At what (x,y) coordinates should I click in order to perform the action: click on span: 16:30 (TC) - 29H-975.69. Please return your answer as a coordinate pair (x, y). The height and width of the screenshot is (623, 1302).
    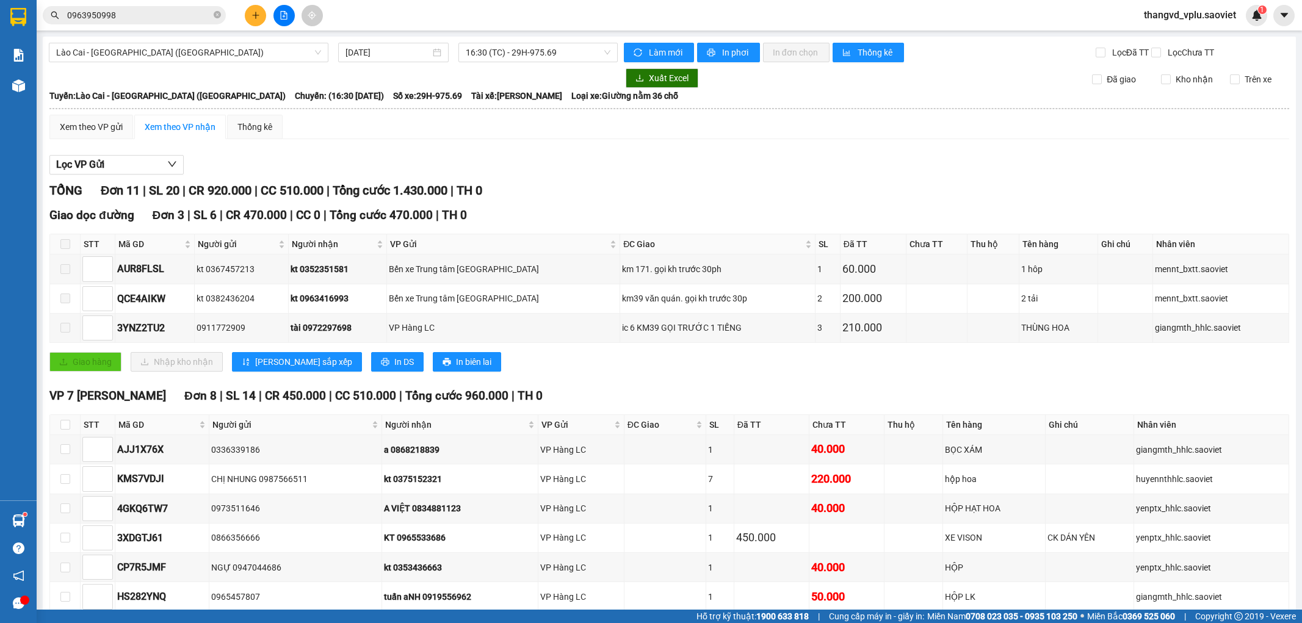
    Looking at the image, I should click on (538, 52).